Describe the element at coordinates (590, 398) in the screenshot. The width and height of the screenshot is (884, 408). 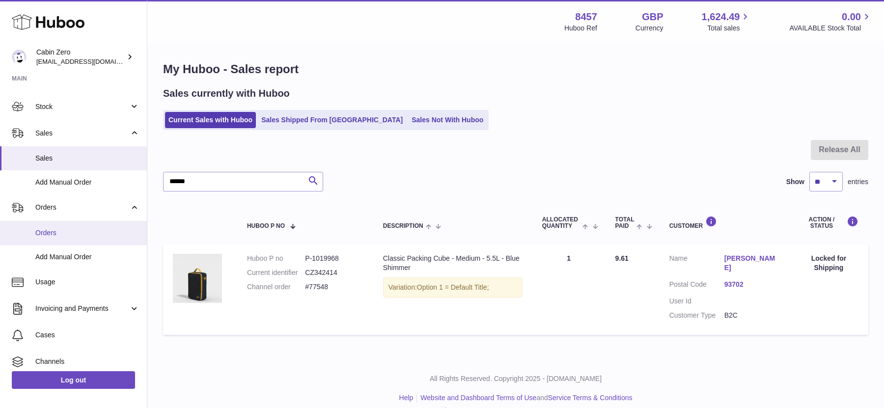
I see `a: Service Terms & Conditions` at that location.